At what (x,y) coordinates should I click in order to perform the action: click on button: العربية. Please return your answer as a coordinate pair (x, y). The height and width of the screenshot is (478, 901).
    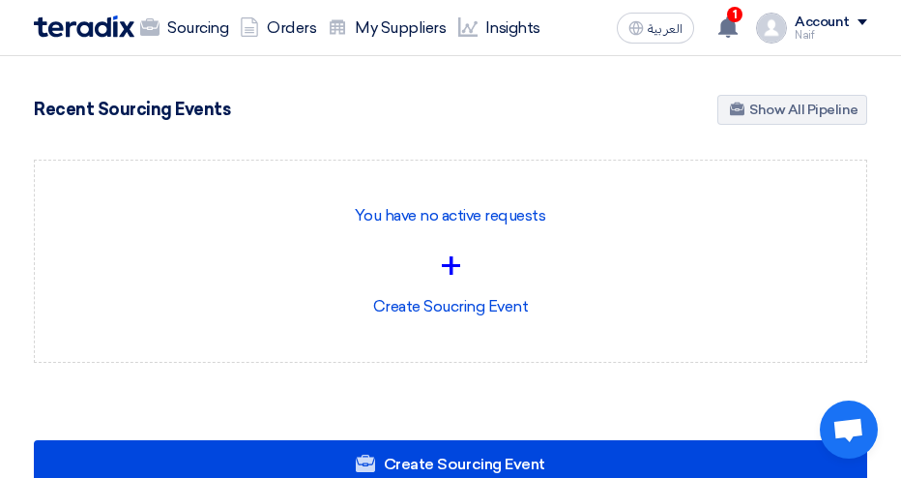
    Looking at the image, I should click on (656, 28).